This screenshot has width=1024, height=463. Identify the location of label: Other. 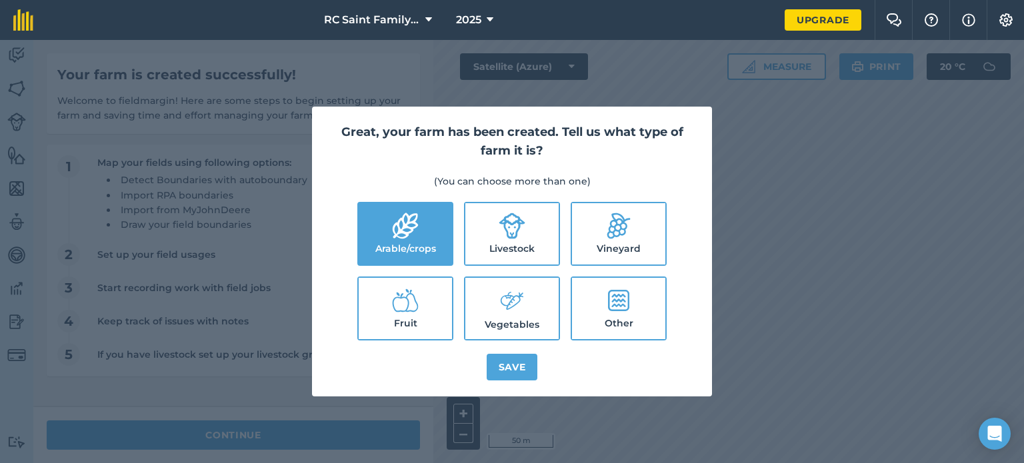
(618, 309).